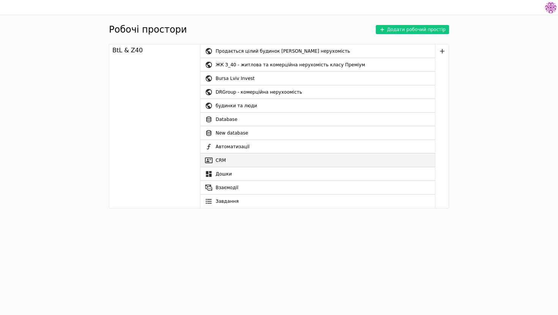 Image resolution: width=558 pixels, height=315 pixels. Describe the element at coordinates (318, 120) in the screenshot. I see `a: Database` at that location.